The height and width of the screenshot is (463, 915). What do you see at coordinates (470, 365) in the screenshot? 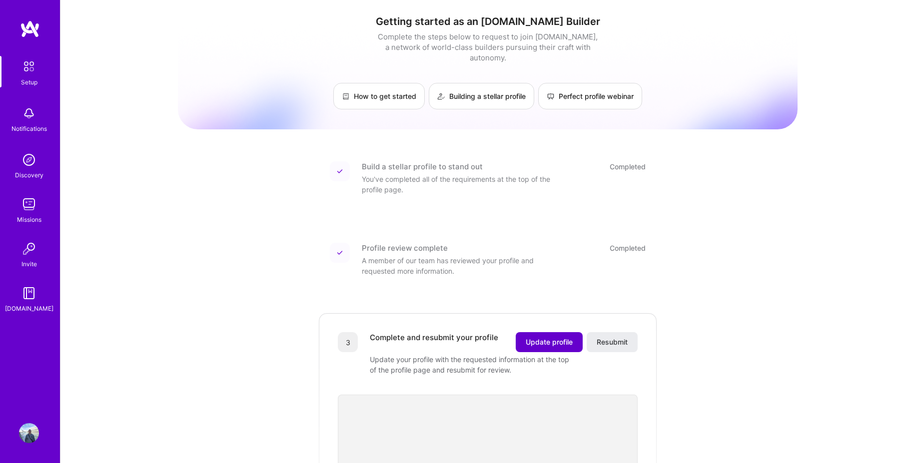
I see `div: Update your profile with the requested information at the top of the profile page and resubmit fo...` at bounding box center [470, 365].